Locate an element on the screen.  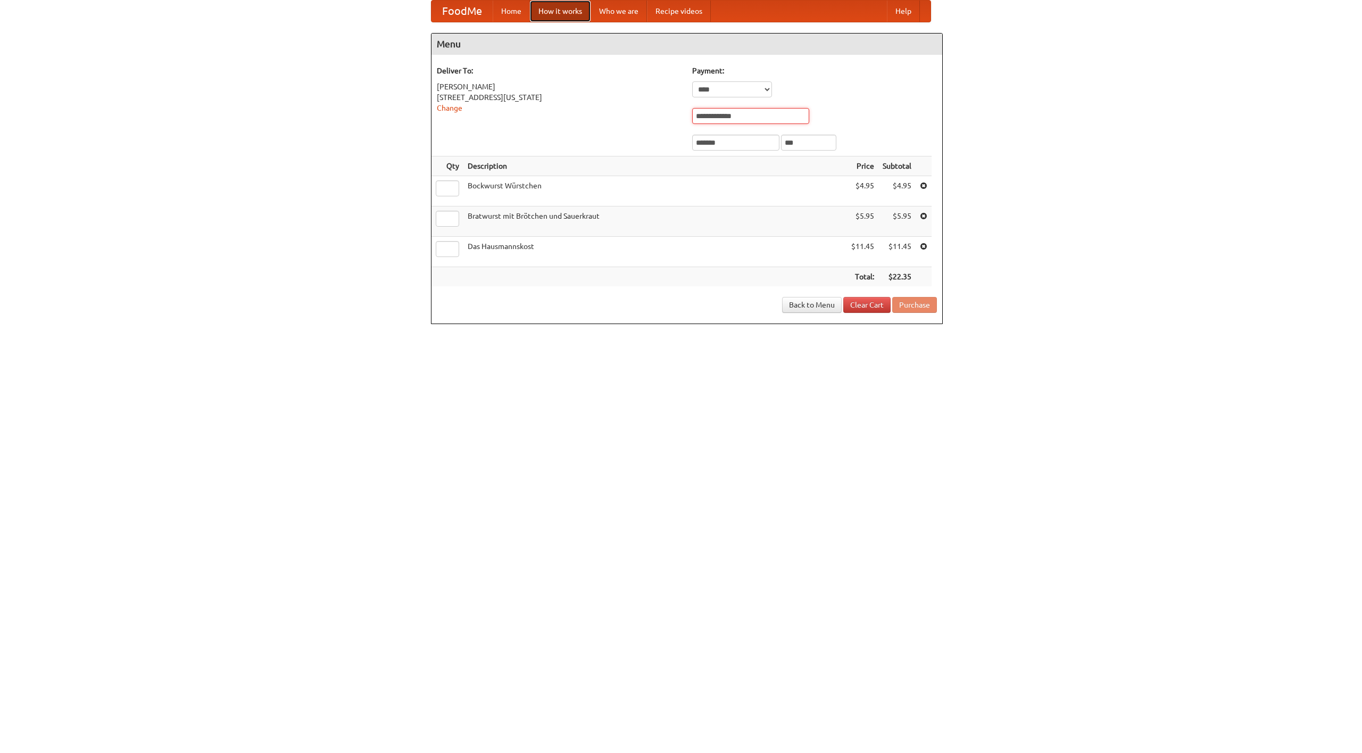
h5: Deliver To: is located at coordinates (559, 71).